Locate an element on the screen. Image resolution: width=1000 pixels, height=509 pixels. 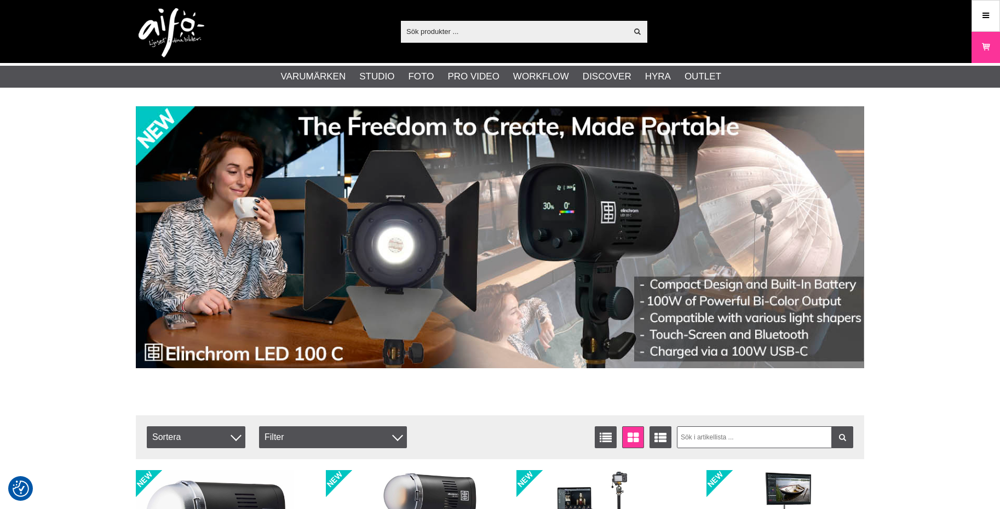
a: Varumärken is located at coordinates (313, 77).